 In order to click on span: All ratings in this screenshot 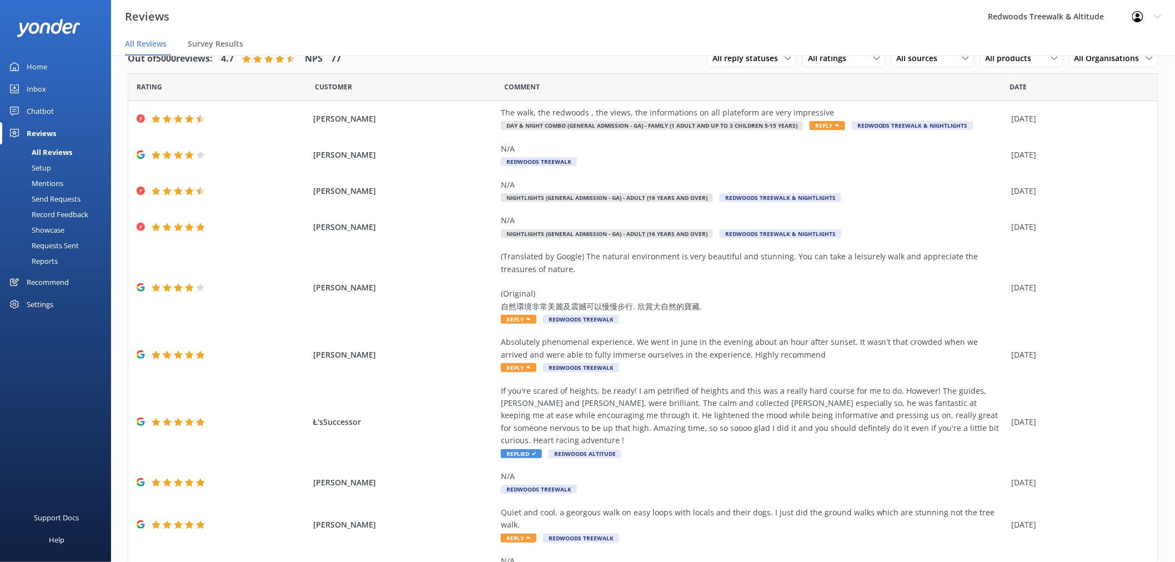, I will do `click(830, 58)`.